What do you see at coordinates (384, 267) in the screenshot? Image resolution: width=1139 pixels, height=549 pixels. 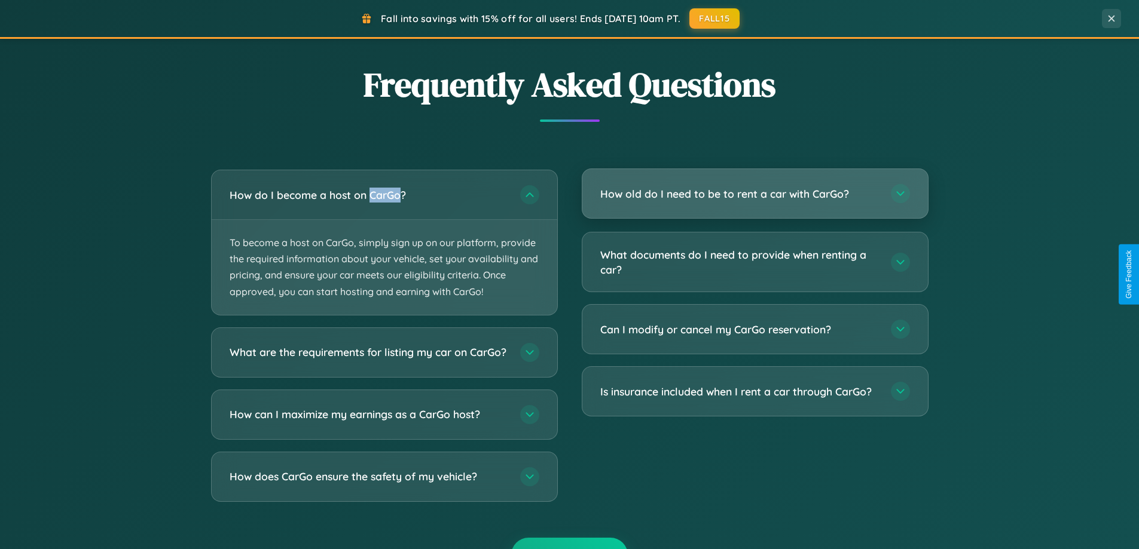 I see `p: To become a host on CarGo, simply sign up on our platform, provide the required information about...` at bounding box center [384, 267].